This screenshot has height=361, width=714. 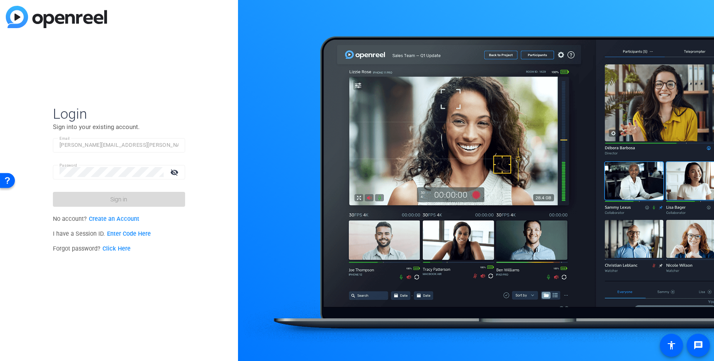 I want to click on a: Click Here, so click(x=116, y=248).